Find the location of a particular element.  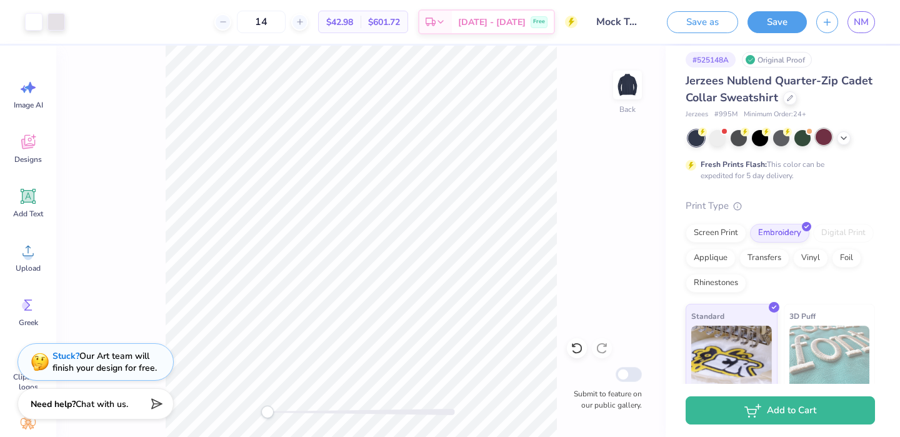

strong: Stuck? is located at coordinates (66, 356).